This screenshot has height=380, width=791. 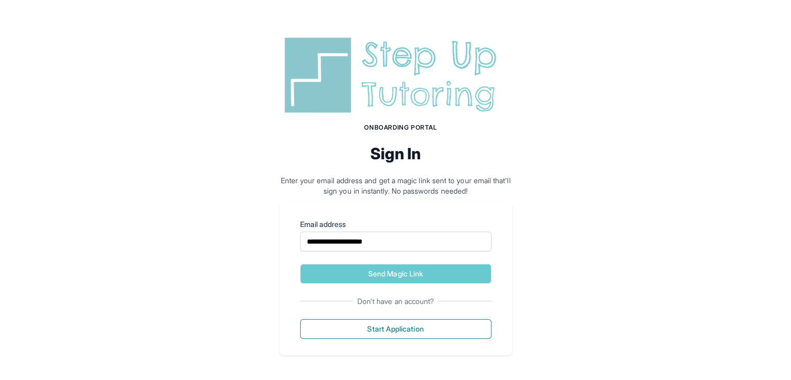 What do you see at coordinates (396, 186) in the screenshot?
I see `p: Enter your email address and get a magic link sent to your email that'll sign you in instantly. N...` at bounding box center [396, 186].